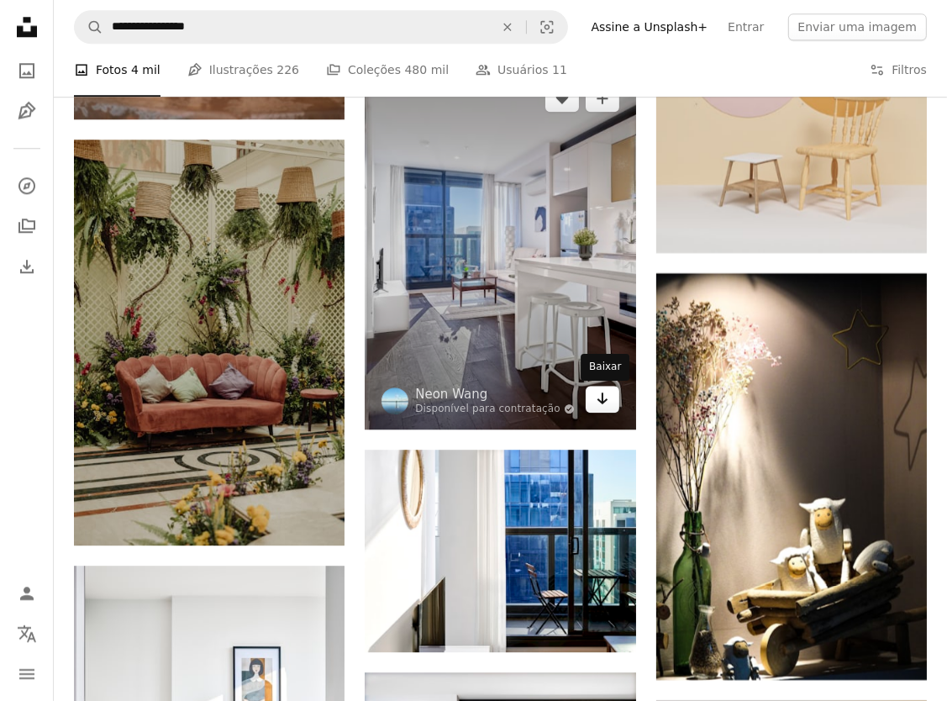 The height and width of the screenshot is (701, 947). What do you see at coordinates (605, 367) in the screenshot?
I see `div: Baixar` at bounding box center [605, 367].